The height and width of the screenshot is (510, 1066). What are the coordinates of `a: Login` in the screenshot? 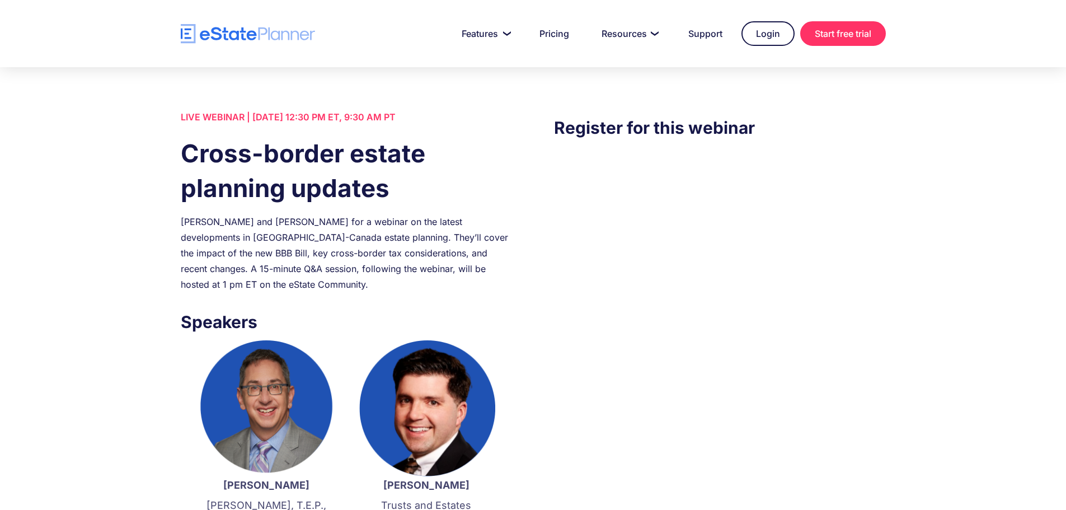 It's located at (768, 34).